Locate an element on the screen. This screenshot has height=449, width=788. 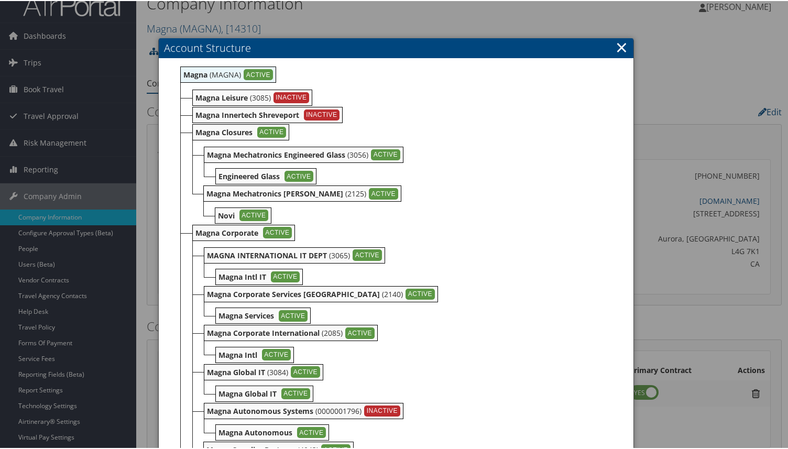
div: (MAGNA) is located at coordinates (228, 73).